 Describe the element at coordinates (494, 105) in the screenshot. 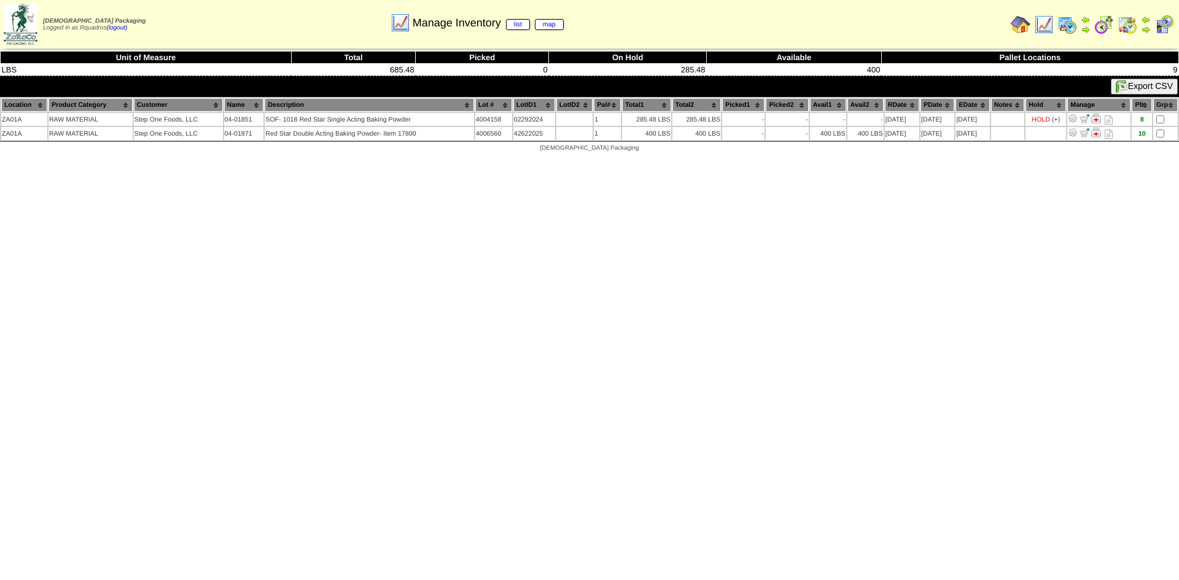

I see `th: Lot #` at that location.